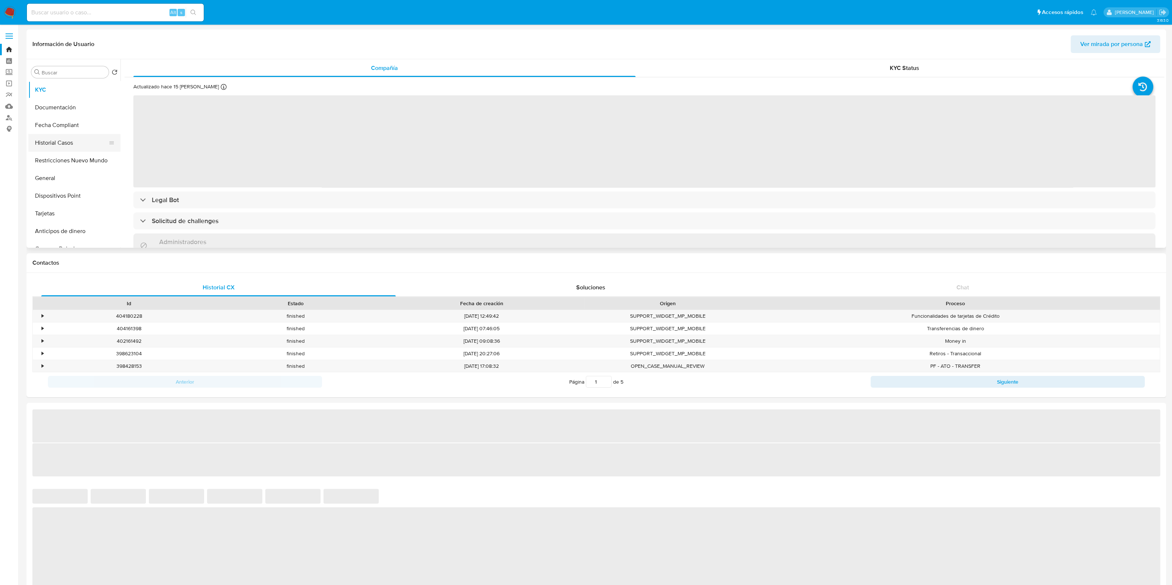 The image size is (1172, 585). I want to click on div: Fecha de creación, so click(482, 304).